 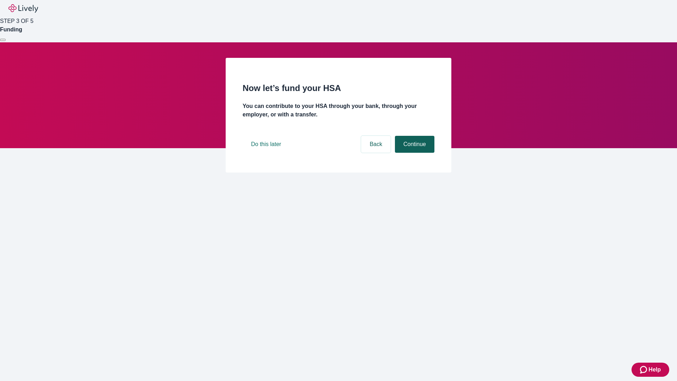 What do you see at coordinates (266, 144) in the screenshot?
I see `button: Do this later` at bounding box center [266, 144].